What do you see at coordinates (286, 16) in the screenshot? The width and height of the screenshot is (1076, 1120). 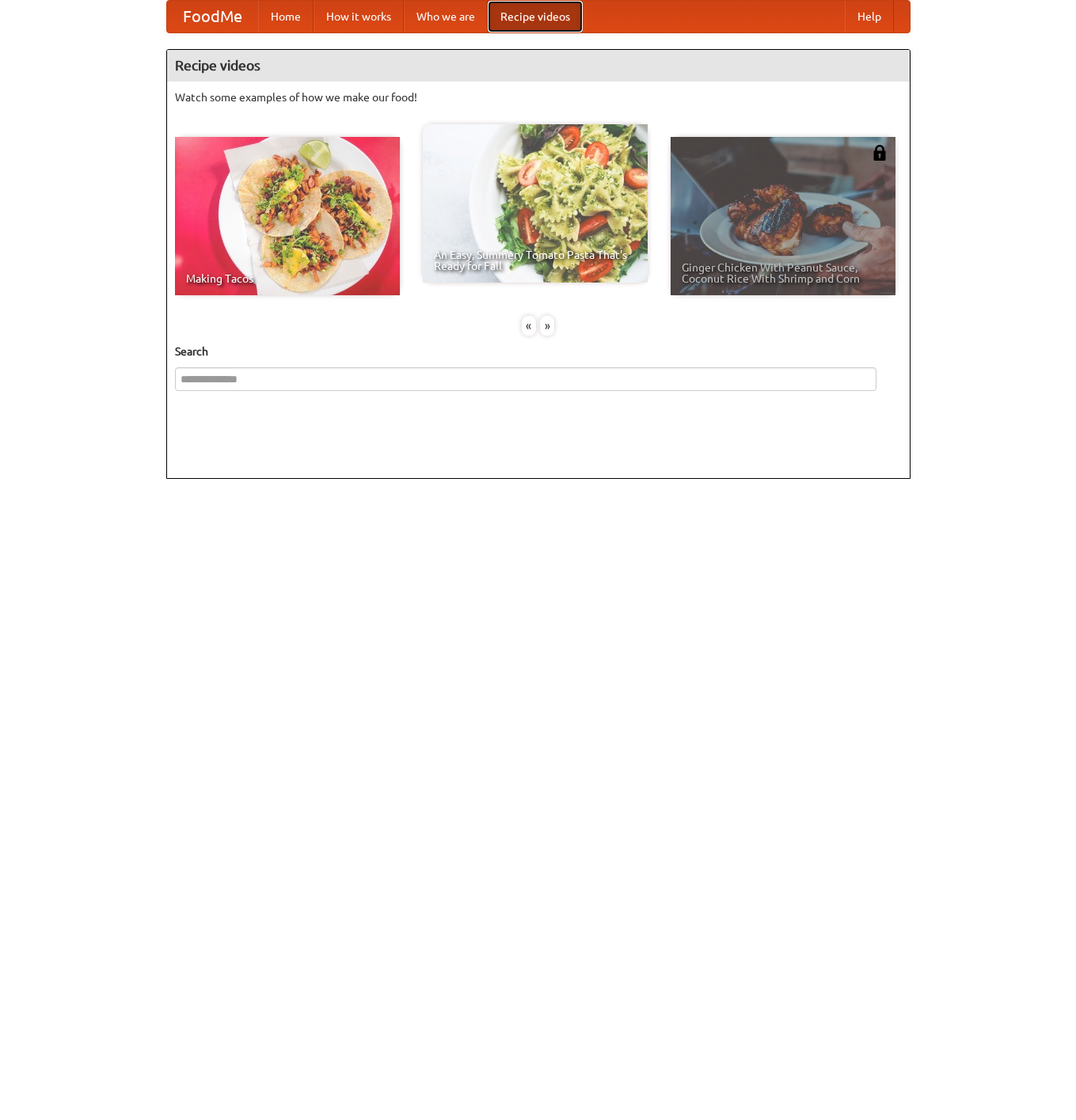 I see `a: Home` at bounding box center [286, 16].